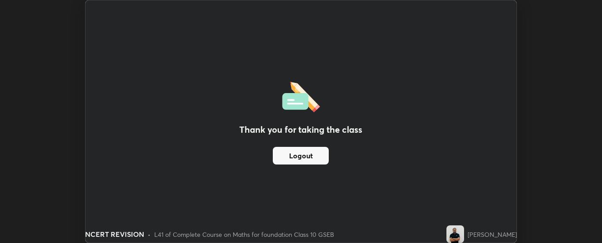 This screenshot has height=243, width=602. Describe the element at coordinates (244, 234) in the screenshot. I see `div: L41 of Complete Course on Maths for foundation Class 10 GSEB` at that location.